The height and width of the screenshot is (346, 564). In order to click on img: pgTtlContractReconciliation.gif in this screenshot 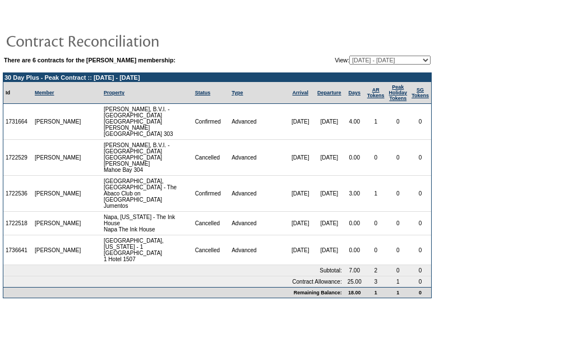, I will do `click(118, 40)`.